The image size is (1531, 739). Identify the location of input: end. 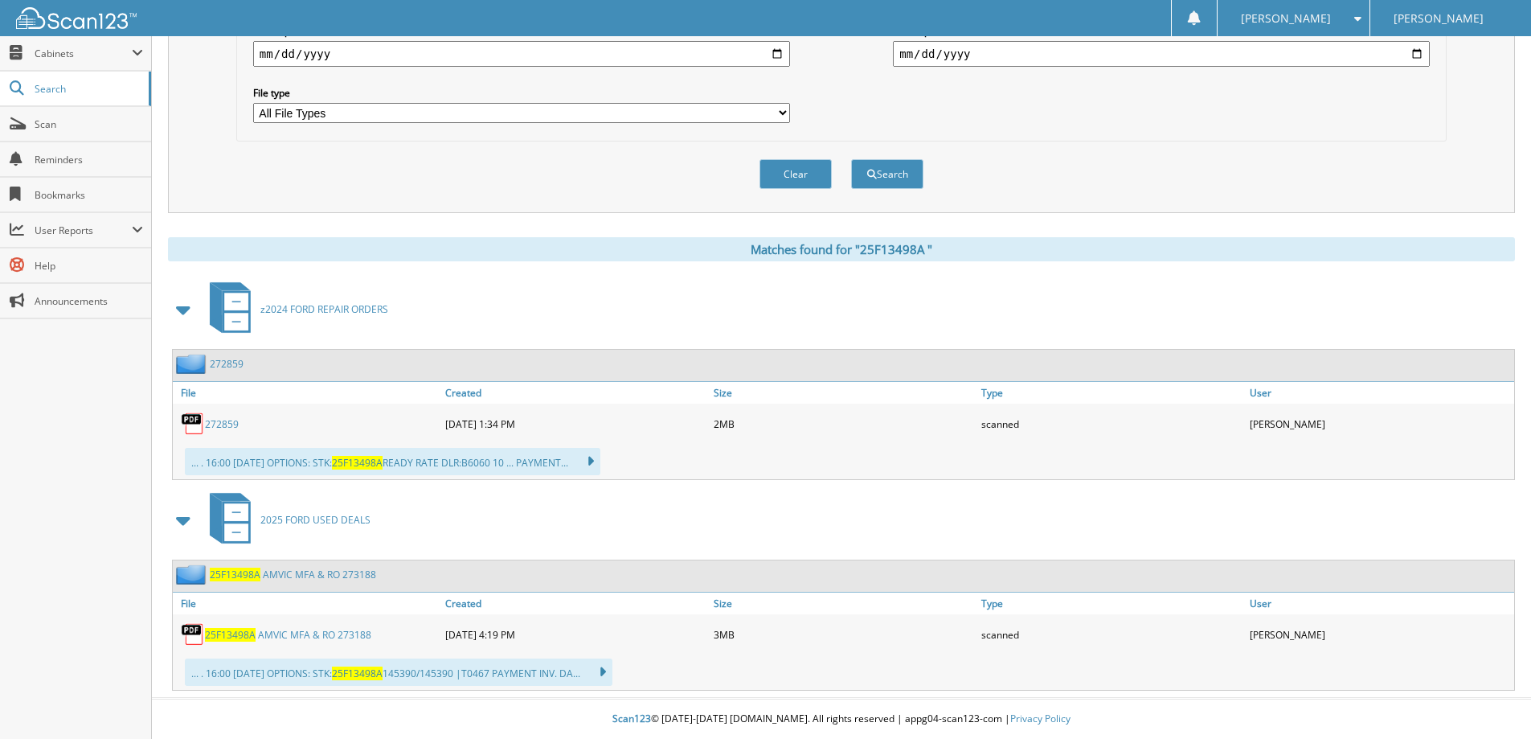
(1161, 54).